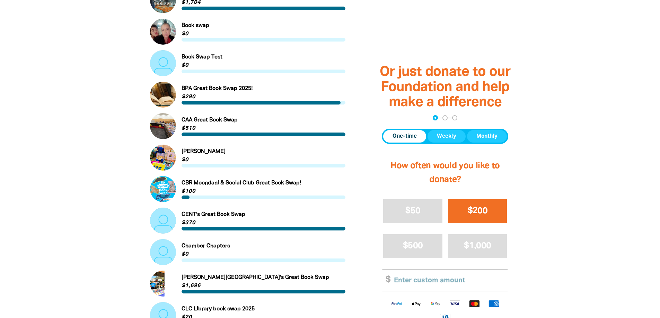 This screenshot has width=660, height=318. Describe the element at coordinates (413, 211) in the screenshot. I see `button: $50` at that location.